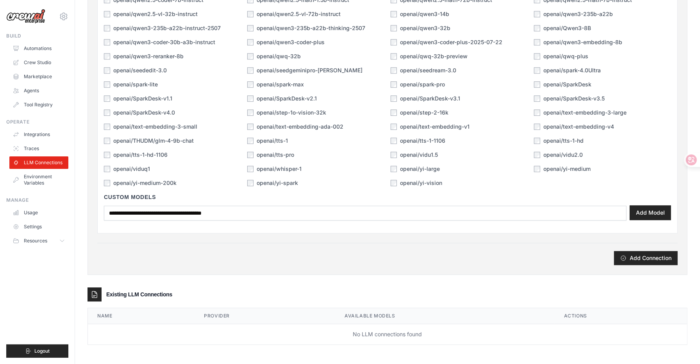  I want to click on input: openai/qwq-32b-preview, so click(394, 56).